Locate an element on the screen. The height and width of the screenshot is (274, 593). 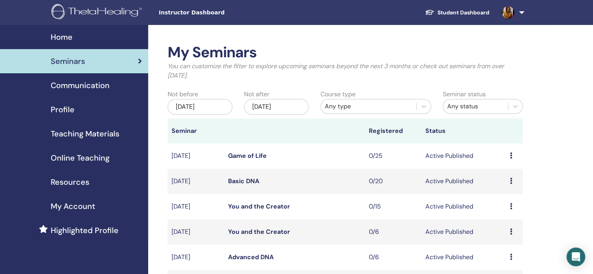
img: graduation-cap-white.svg is located at coordinates (430, 12).